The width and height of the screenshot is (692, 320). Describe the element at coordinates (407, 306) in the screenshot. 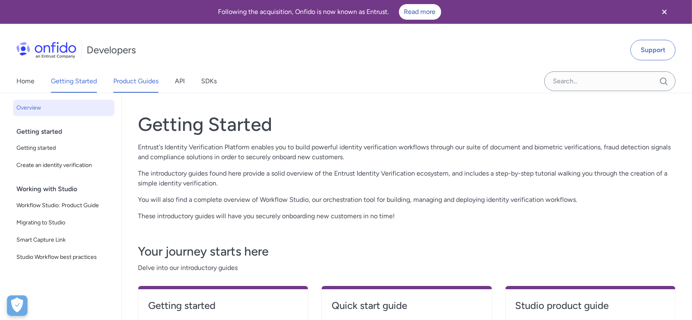

I see `h4: Quick start guide` at that location.